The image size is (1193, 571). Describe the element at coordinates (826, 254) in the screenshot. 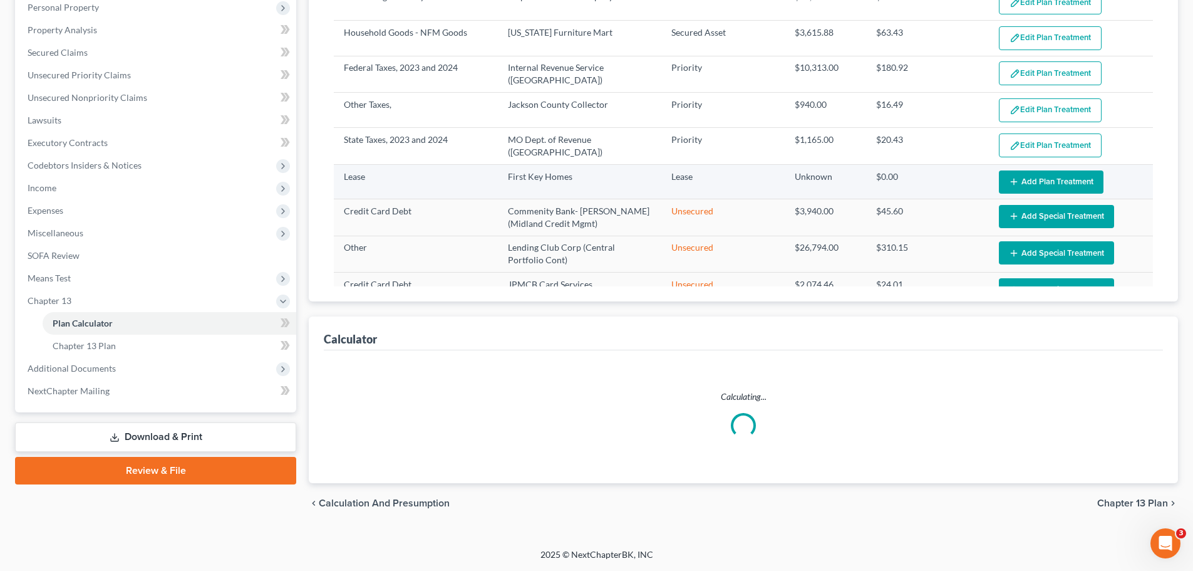

I see `td: $26,794.00` at that location.